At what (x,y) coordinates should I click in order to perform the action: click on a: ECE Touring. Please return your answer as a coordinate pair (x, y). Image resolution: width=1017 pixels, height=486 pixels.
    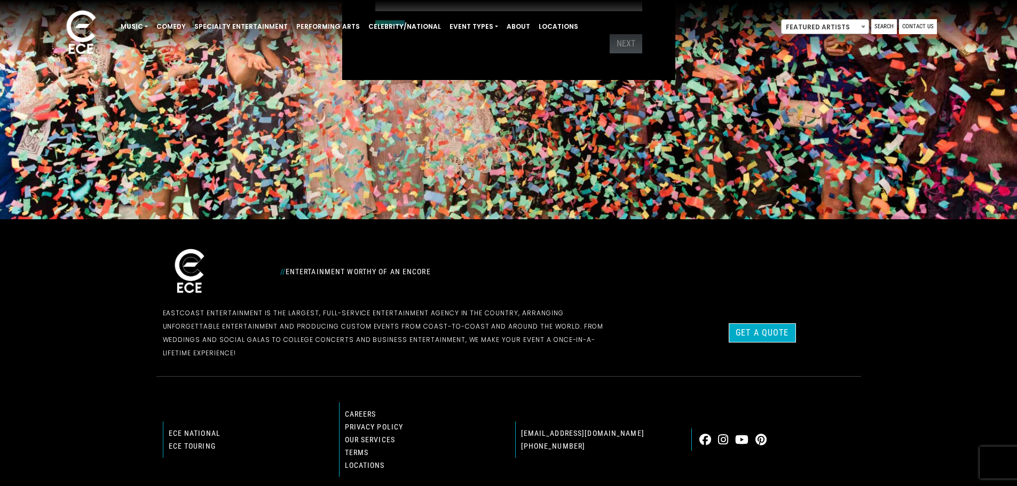
    Looking at the image, I should click on (192, 446).